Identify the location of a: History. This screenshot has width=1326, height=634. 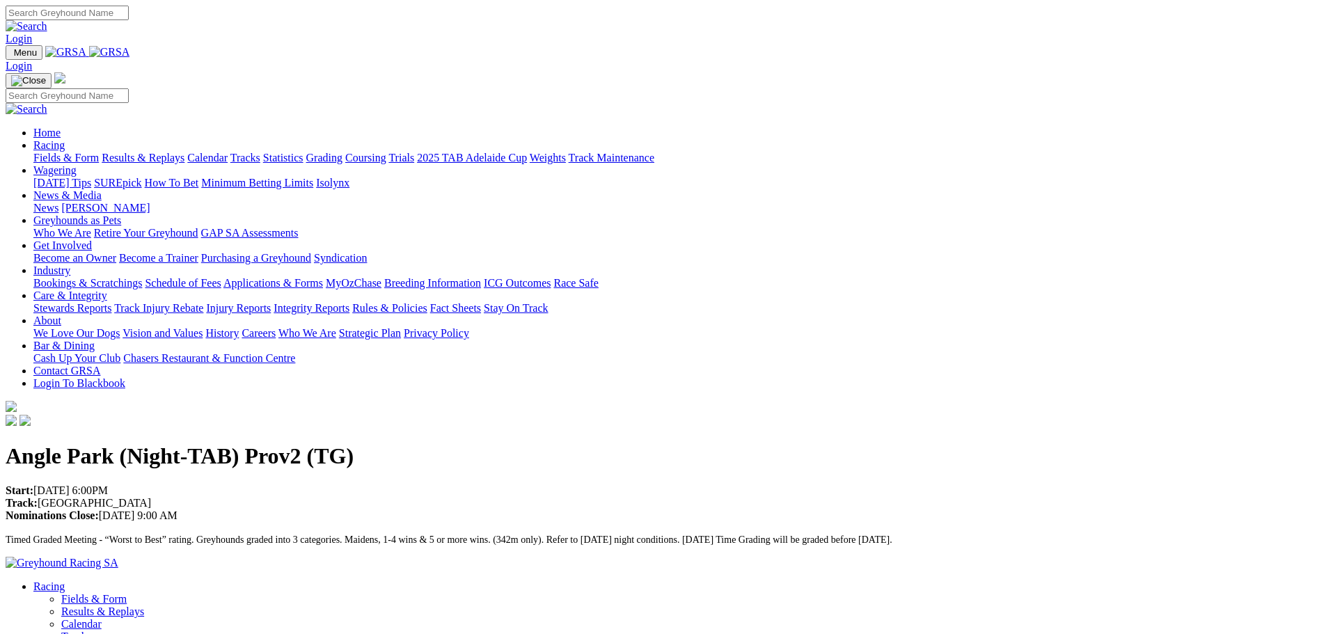
(222, 333).